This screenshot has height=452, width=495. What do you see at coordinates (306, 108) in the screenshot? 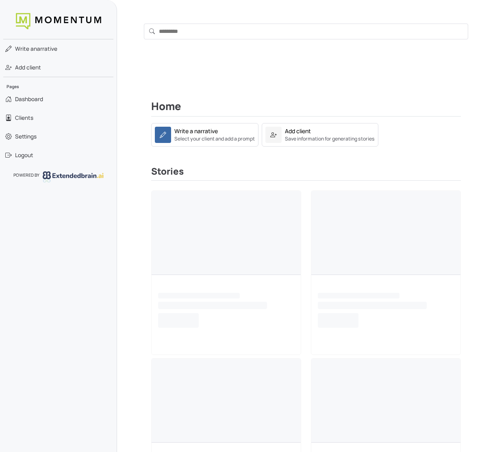
I see `h2: Home` at bounding box center [306, 108].